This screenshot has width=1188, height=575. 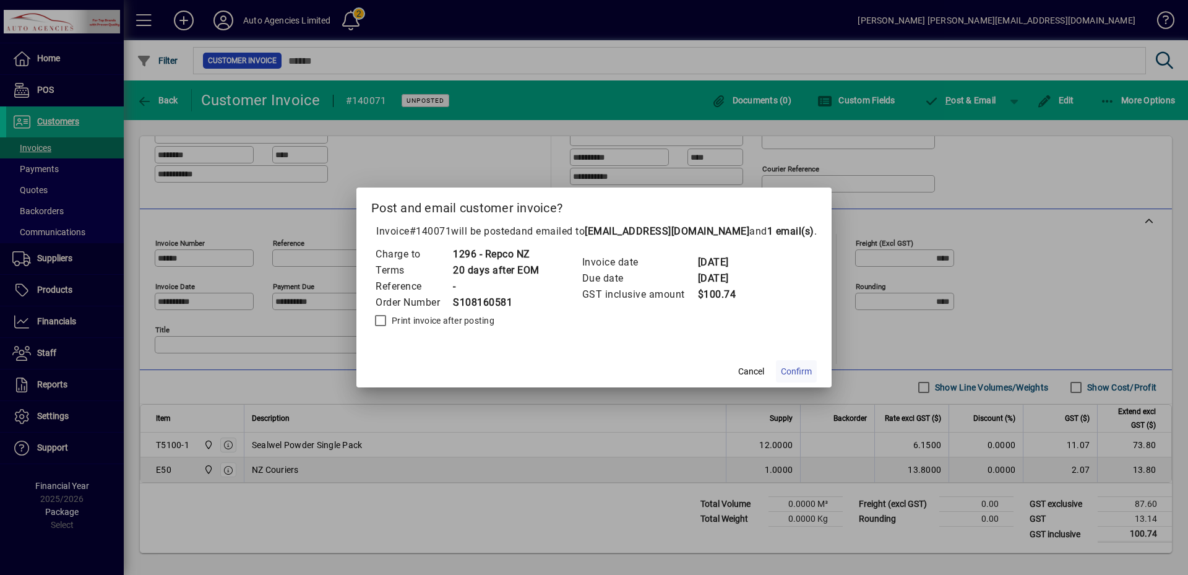 What do you see at coordinates (796, 371) in the screenshot?
I see `button: Confirm` at bounding box center [796, 371].